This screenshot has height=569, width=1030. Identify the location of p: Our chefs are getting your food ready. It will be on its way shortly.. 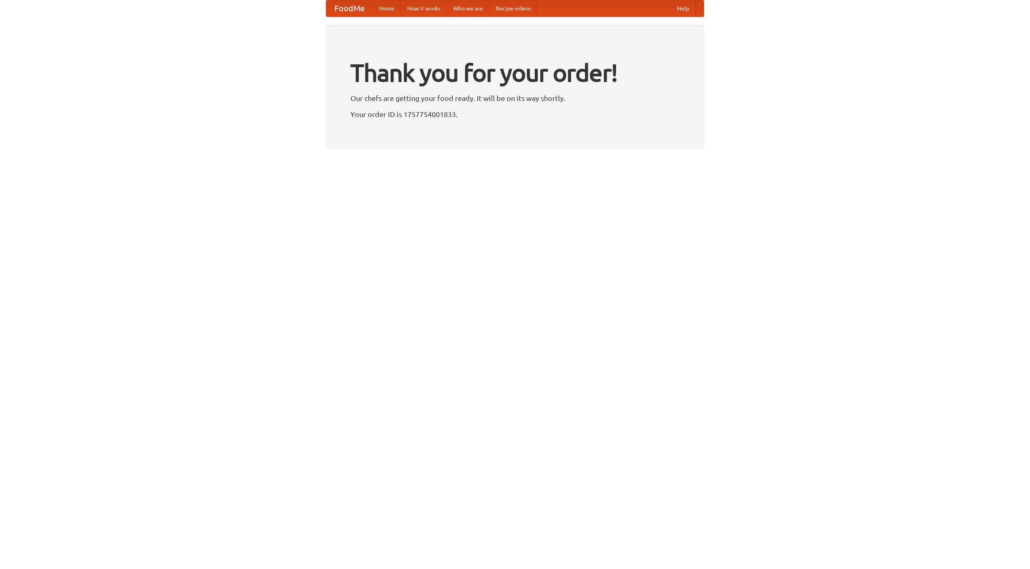
(515, 98).